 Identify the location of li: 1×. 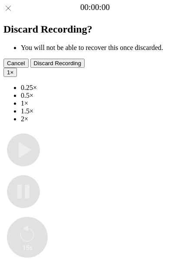
(104, 103).